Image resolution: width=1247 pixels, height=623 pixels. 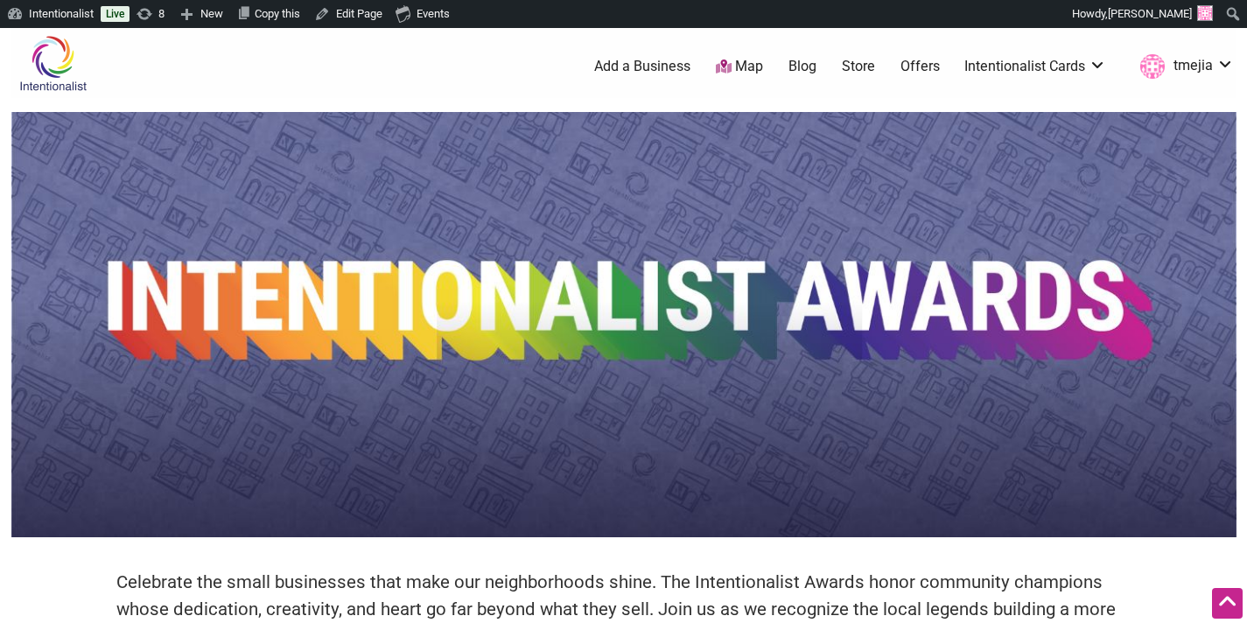 I want to click on a: Blog, so click(x=803, y=67).